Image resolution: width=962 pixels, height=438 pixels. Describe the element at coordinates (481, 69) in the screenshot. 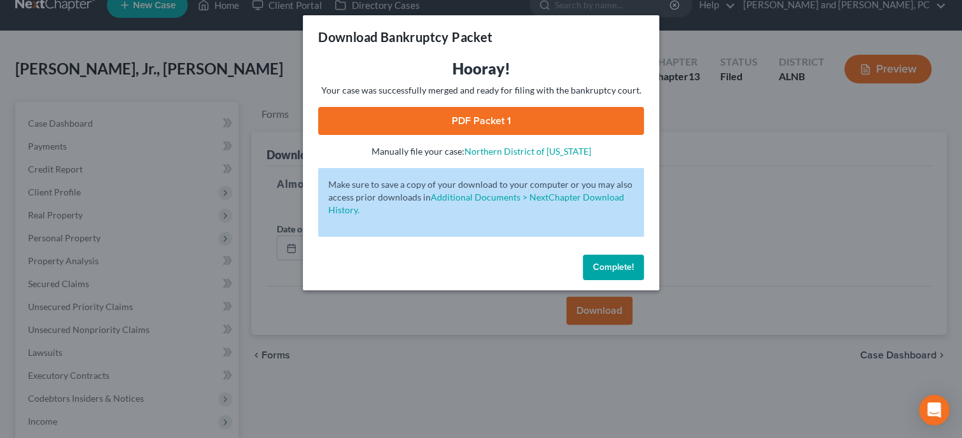

I see `h3: Hooray!` at that location.